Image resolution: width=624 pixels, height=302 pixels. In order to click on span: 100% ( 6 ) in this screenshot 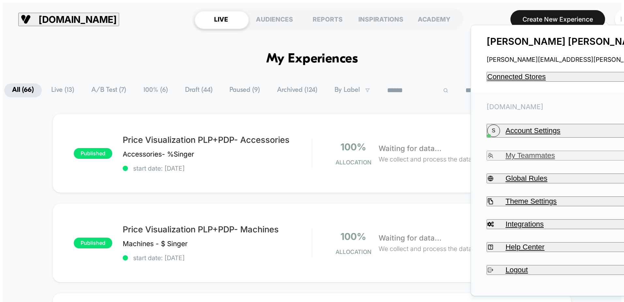, I will do `click(155, 90)`.